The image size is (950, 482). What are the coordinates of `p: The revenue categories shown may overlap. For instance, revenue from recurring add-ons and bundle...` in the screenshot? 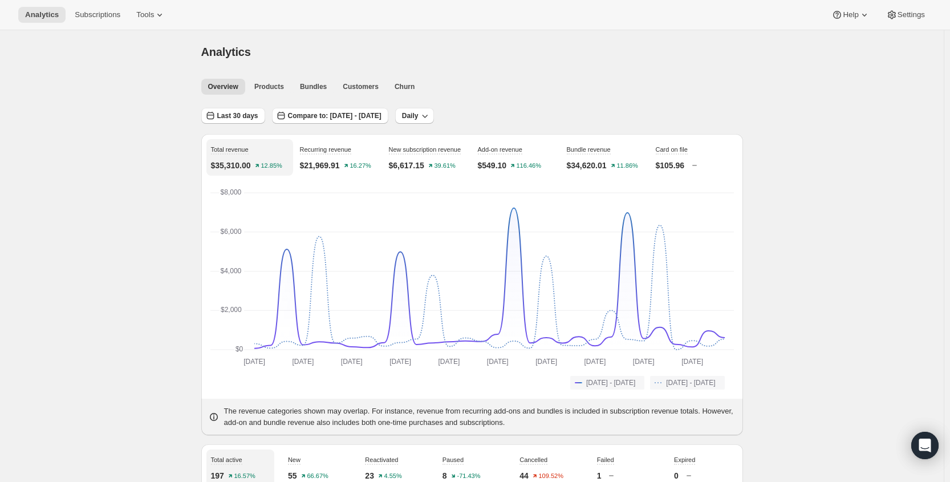 It's located at (480, 417).